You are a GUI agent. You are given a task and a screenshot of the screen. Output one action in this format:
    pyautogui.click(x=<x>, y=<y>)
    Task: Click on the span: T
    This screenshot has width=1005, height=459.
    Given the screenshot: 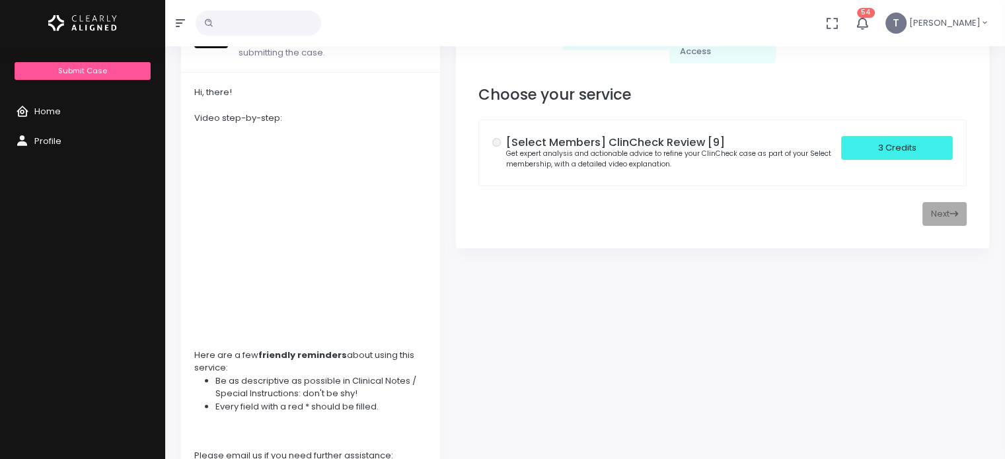 What is the action you would take?
    pyautogui.click(x=896, y=23)
    